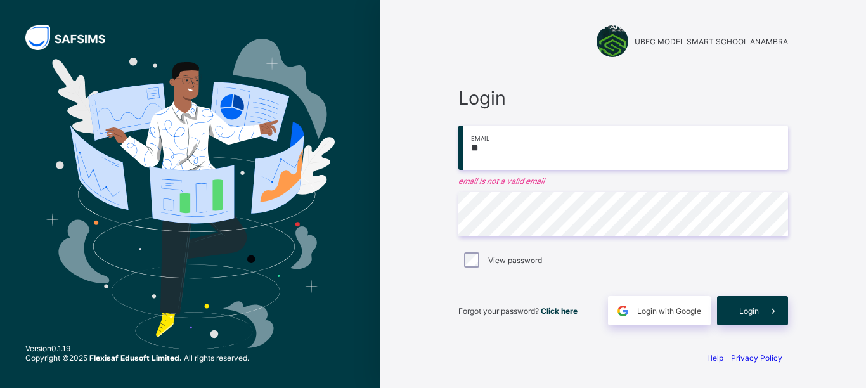  Describe the element at coordinates (136, 357) in the screenshot. I see `strong: Flexisaf Edusoft Limited.` at that location.